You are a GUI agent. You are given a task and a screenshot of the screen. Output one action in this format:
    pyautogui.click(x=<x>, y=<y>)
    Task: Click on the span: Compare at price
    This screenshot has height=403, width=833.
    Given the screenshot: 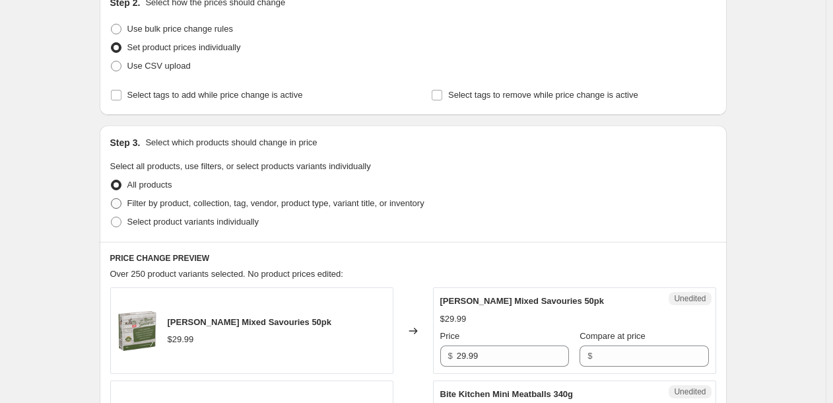 What is the action you would take?
    pyautogui.click(x=612, y=335)
    